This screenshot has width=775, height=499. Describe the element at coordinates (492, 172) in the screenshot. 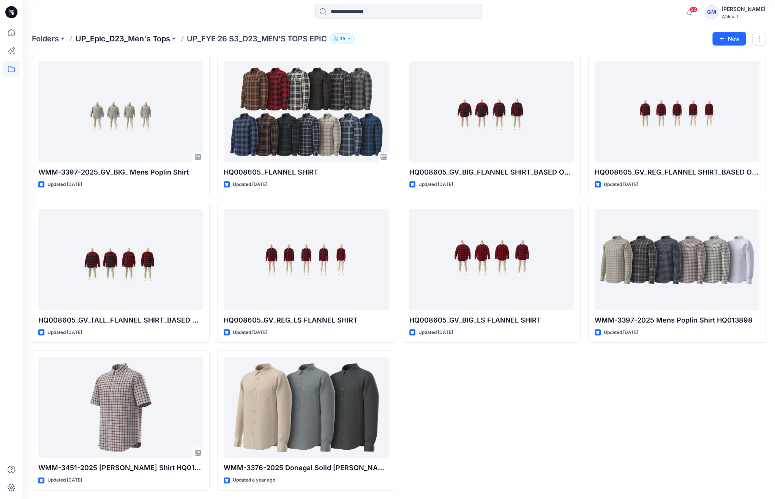

I see `p: HQ008605_GV_BIG_FLANNEL SHIRT_BASED ON CTA PTN SHAPE` at that location.